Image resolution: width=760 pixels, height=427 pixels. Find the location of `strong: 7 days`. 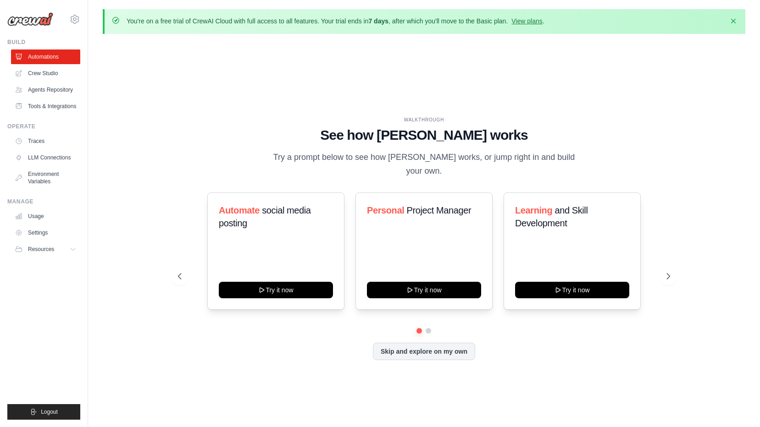

strong: 7 days is located at coordinates (378, 21).